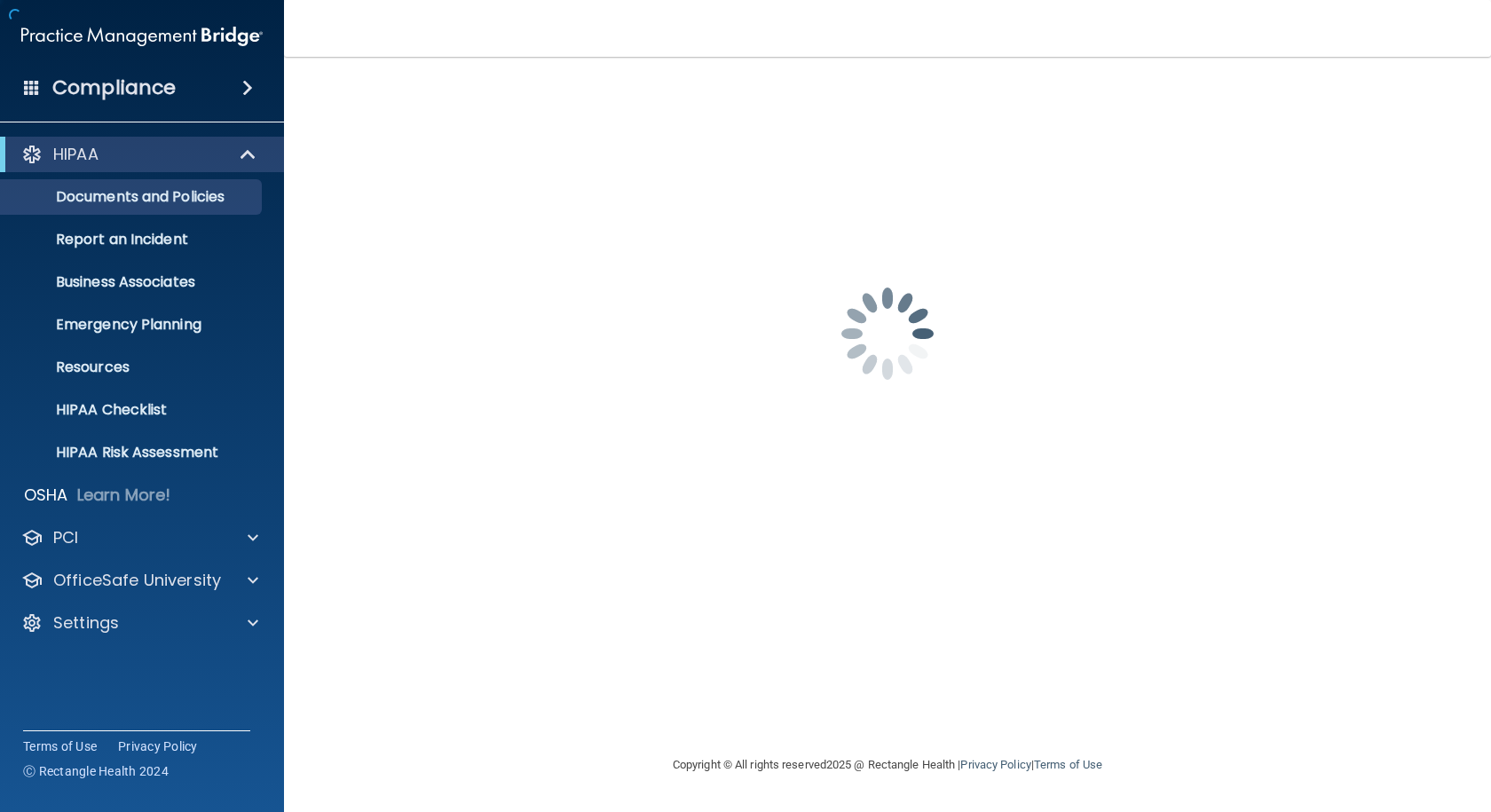 The image size is (1491, 812). Describe the element at coordinates (132, 282) in the screenshot. I see `p: Business Associates` at that location.